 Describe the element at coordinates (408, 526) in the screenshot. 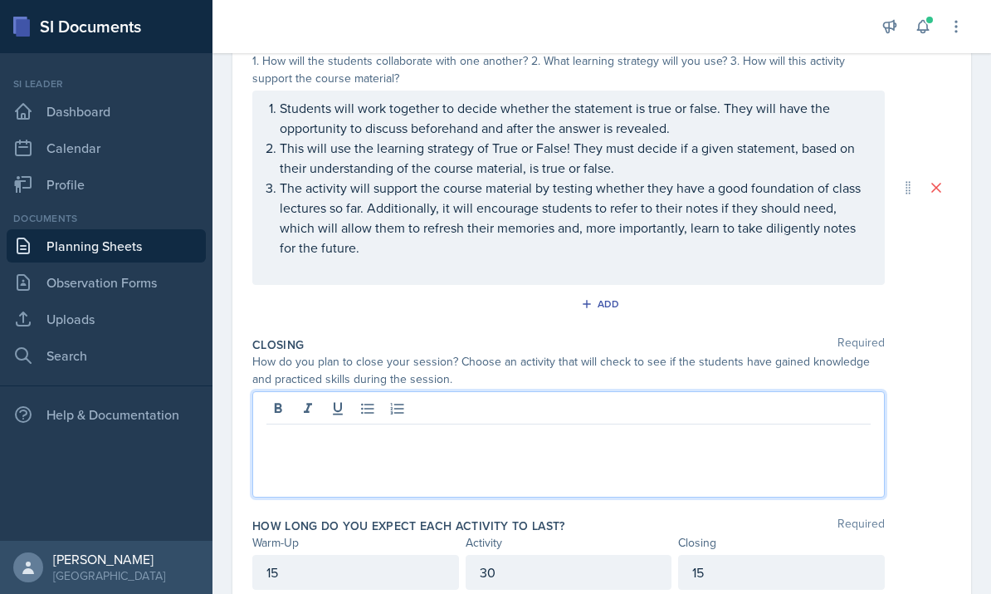

I see `label: How long do you expect each activity to last?` at that location.